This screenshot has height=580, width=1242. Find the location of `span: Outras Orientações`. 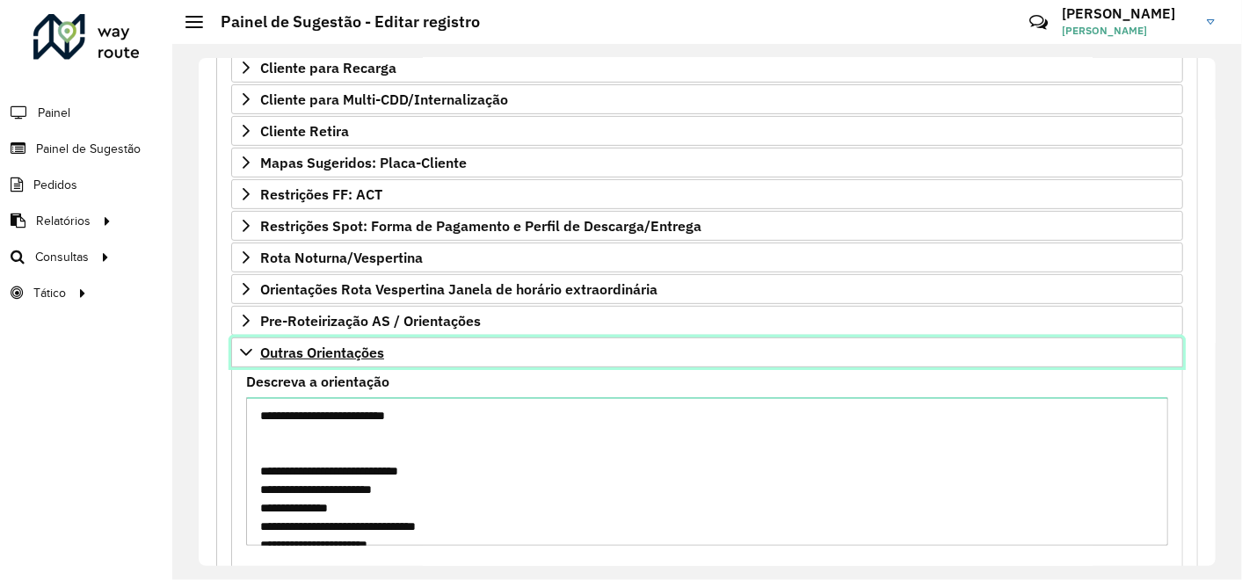

span: Outras Orientações is located at coordinates (322, 352).